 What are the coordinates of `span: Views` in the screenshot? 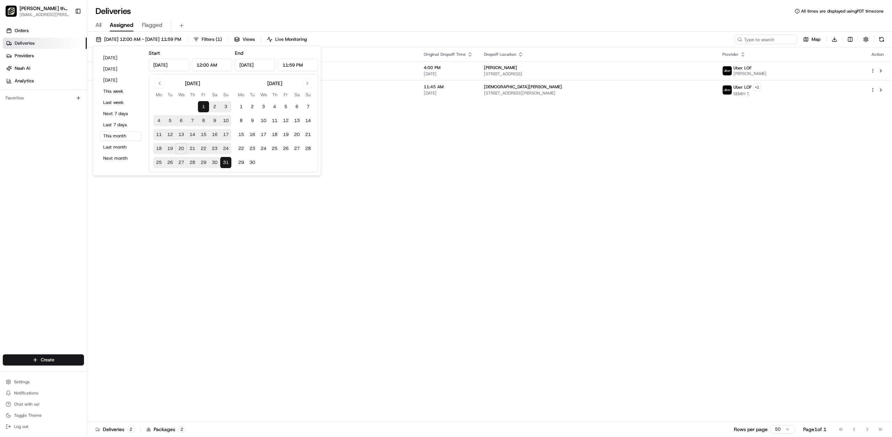 It's located at (248, 39).